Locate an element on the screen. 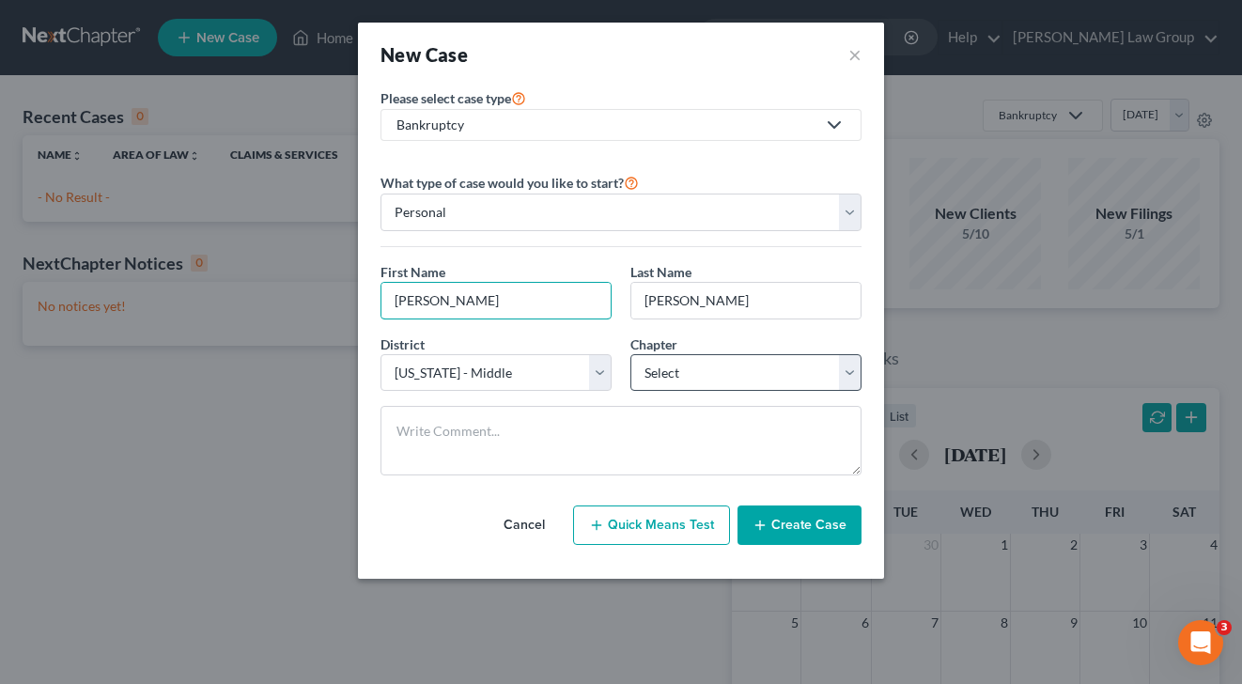  button: Cancel is located at coordinates (524, 525).